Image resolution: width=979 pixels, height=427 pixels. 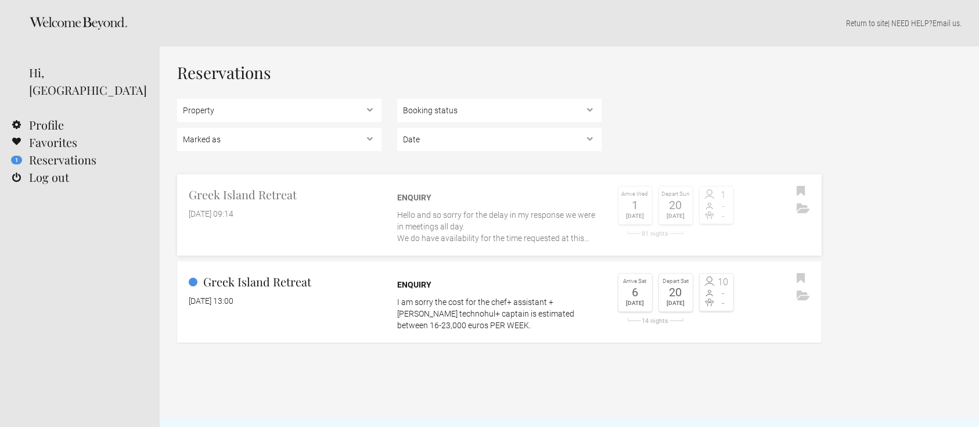 What do you see at coordinates (676, 281) in the screenshot?
I see `div: Depart Sat` at bounding box center [676, 281].